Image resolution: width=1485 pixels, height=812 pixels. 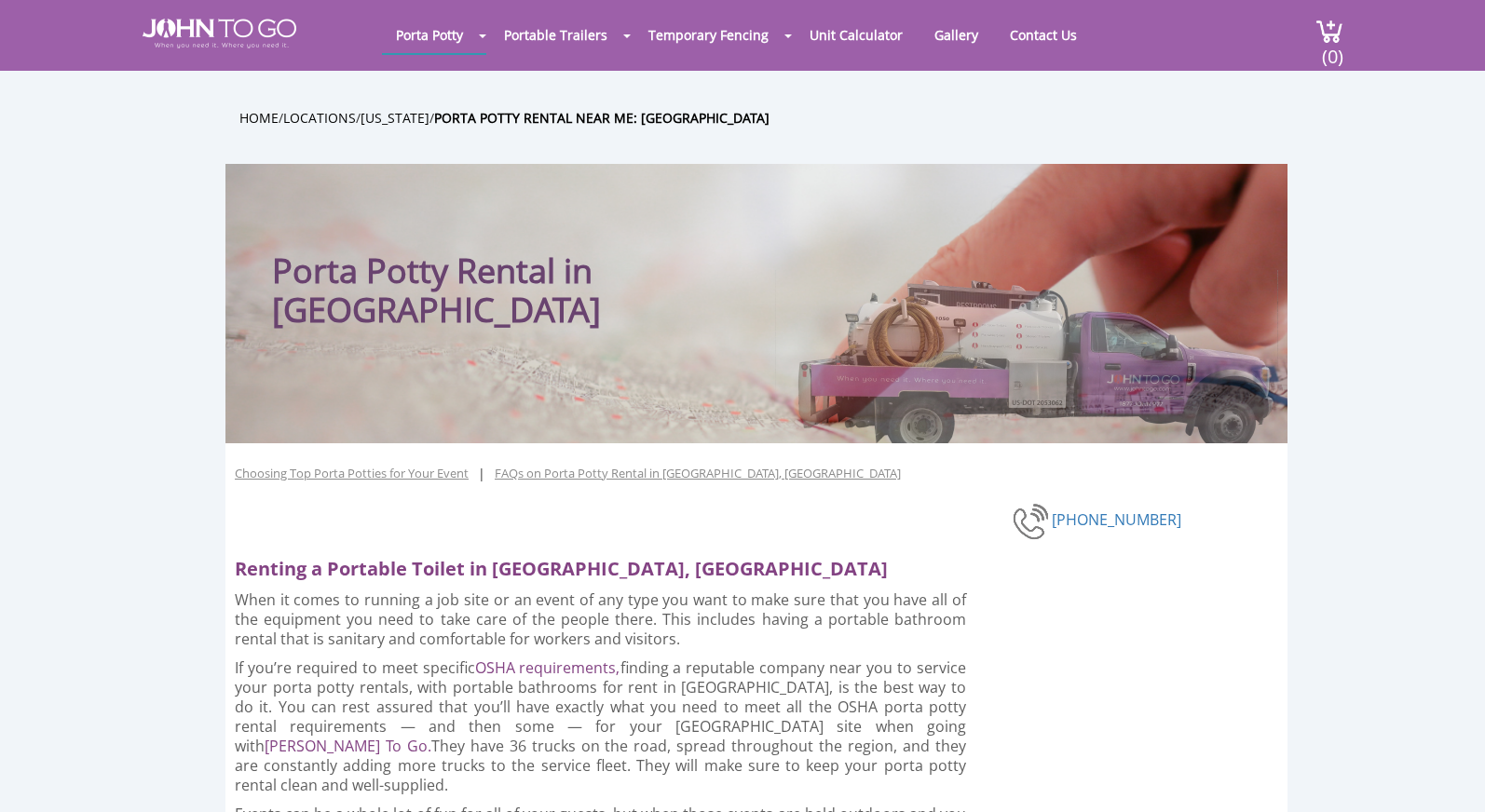 What do you see at coordinates (319, 117) in the screenshot?
I see `a: Locations` at bounding box center [319, 117].